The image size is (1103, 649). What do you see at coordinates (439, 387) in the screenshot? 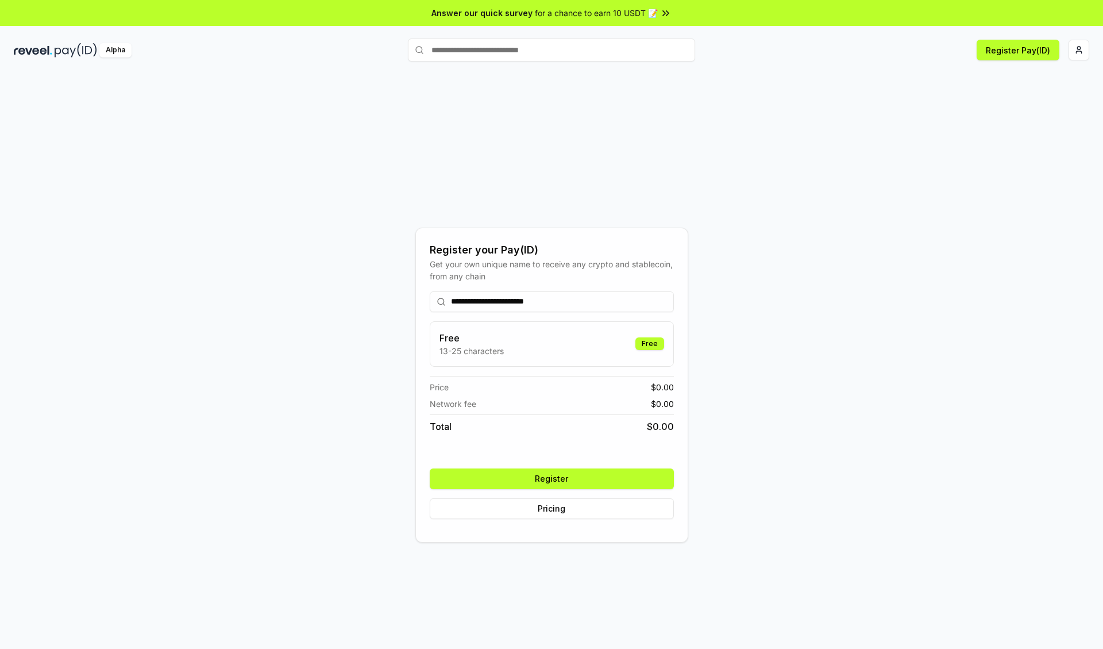
I see `span: Price` at bounding box center [439, 387].